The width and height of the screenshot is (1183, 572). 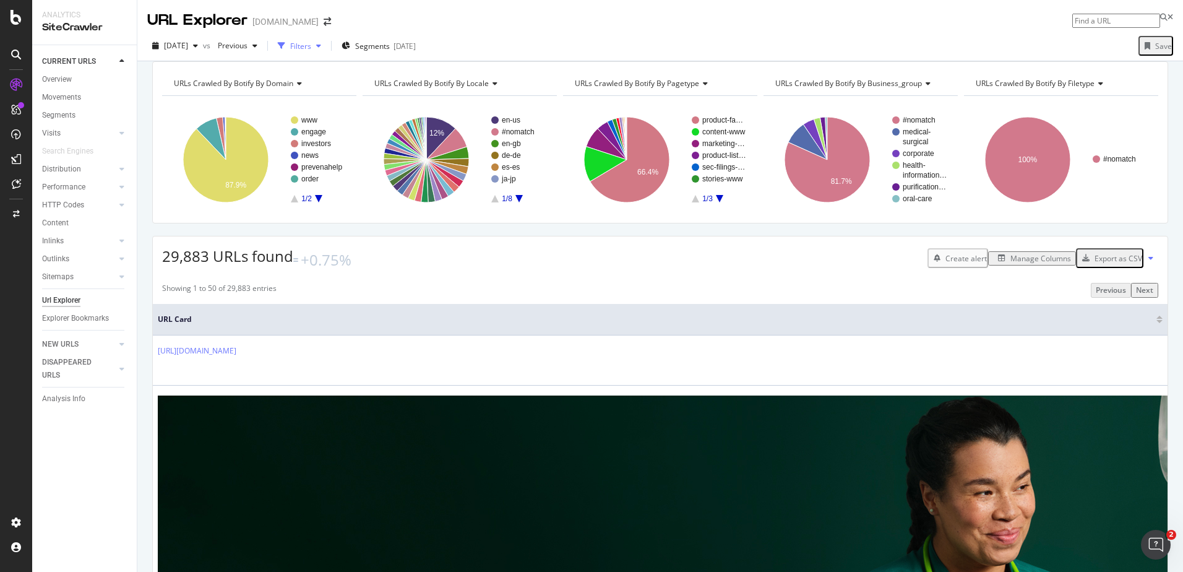 I want to click on h4: URLs Crawled By Botify By pagetype, so click(x=659, y=84).